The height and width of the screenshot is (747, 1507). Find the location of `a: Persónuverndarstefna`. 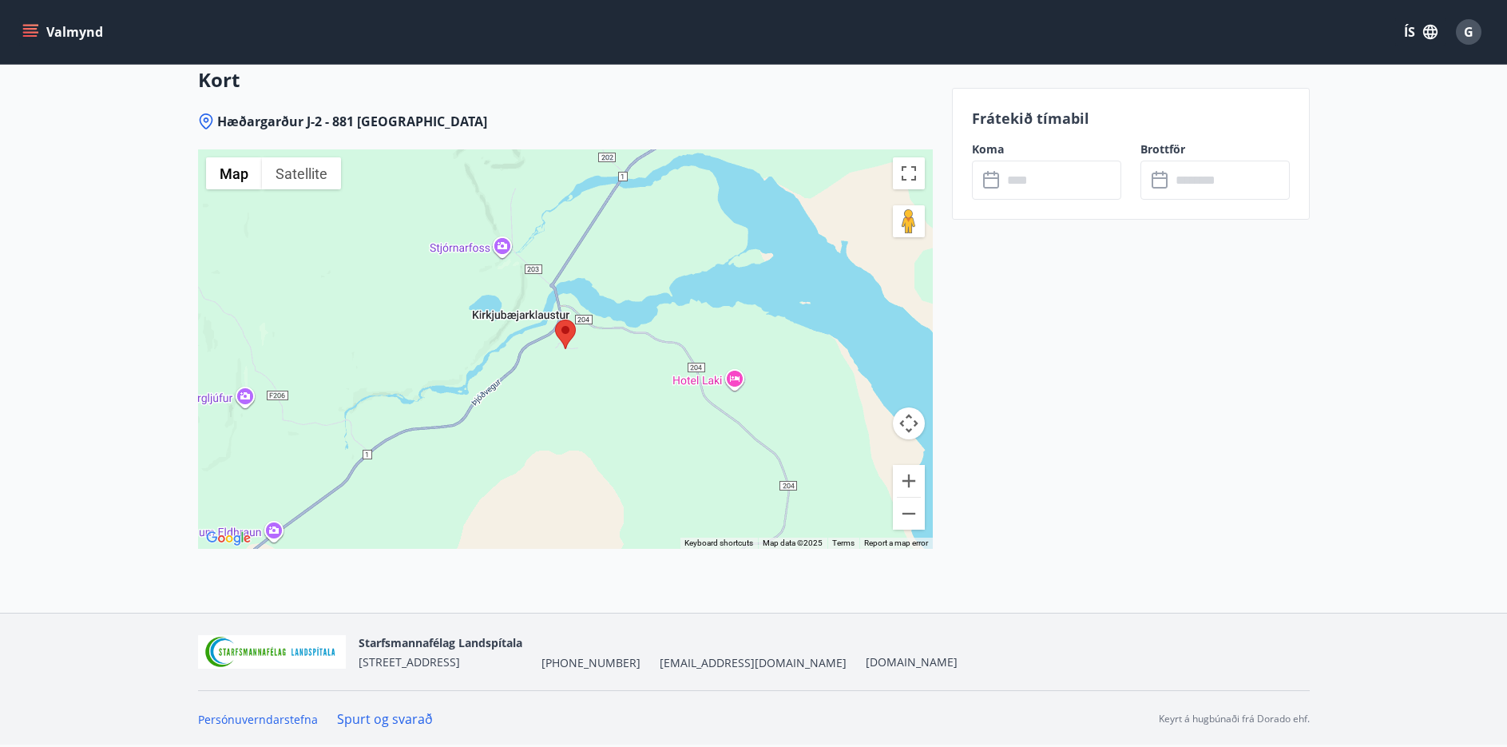

a: Persónuverndarstefna is located at coordinates (258, 719).